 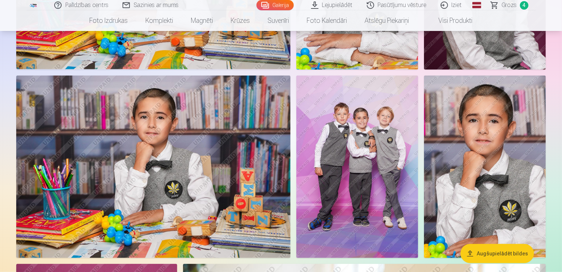 I want to click on button: Augšupielādēt bildes, so click(x=497, y=254).